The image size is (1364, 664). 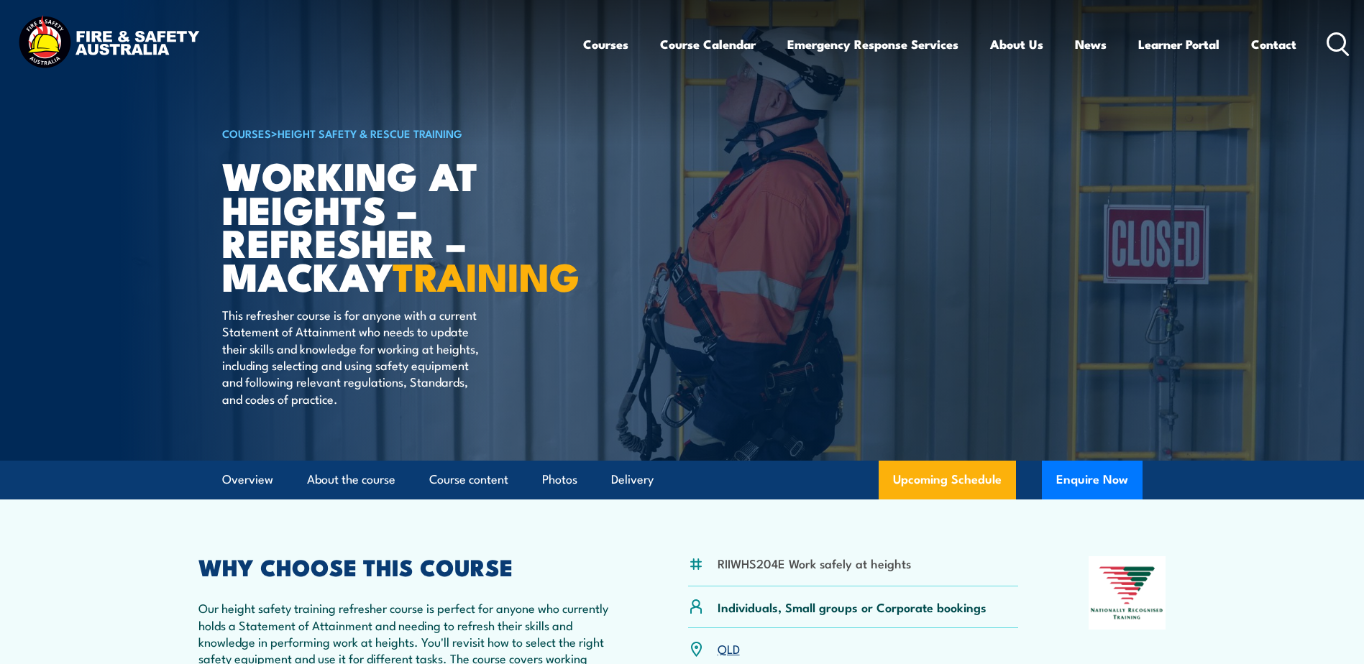 I want to click on img: Nationally Recognised Training logo., so click(x=1127, y=593).